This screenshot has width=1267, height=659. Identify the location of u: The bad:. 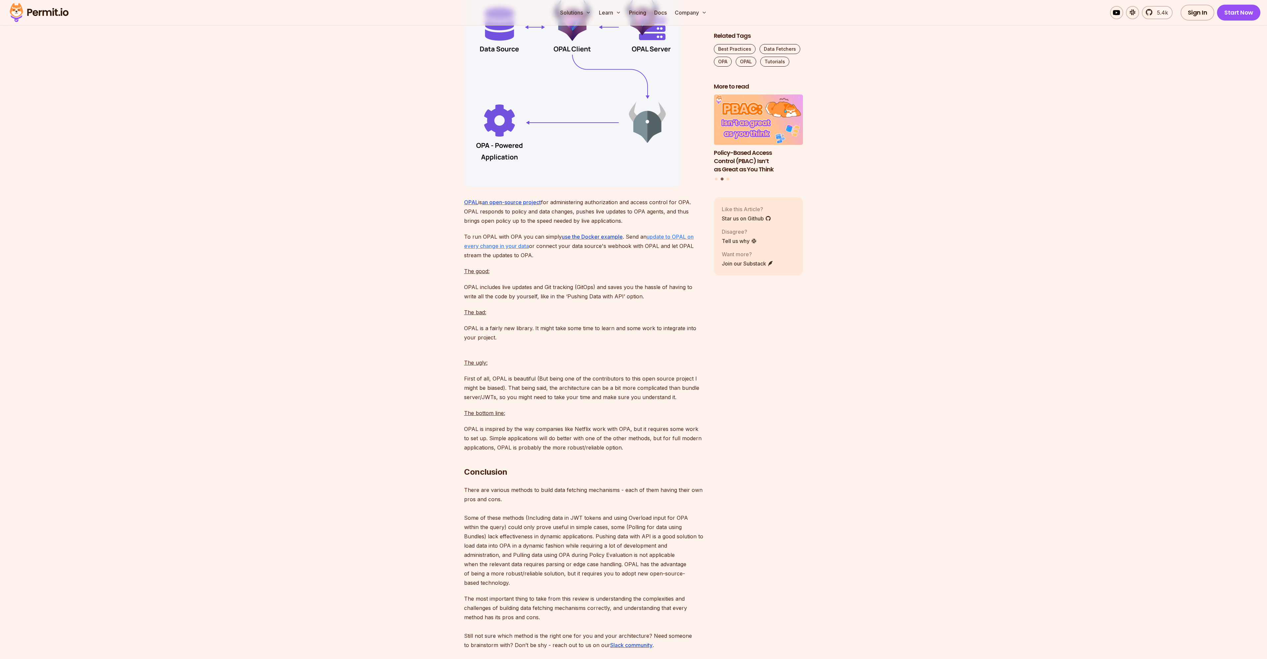
(475, 312).